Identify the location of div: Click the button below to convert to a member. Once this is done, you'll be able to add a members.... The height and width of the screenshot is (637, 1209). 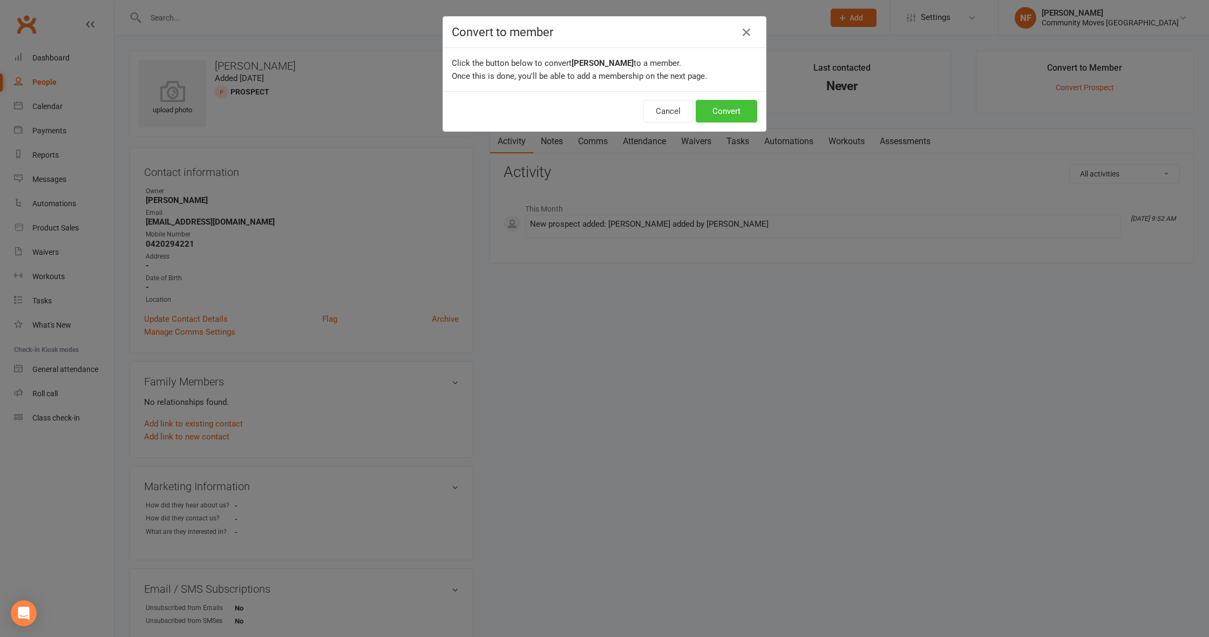
(604, 70).